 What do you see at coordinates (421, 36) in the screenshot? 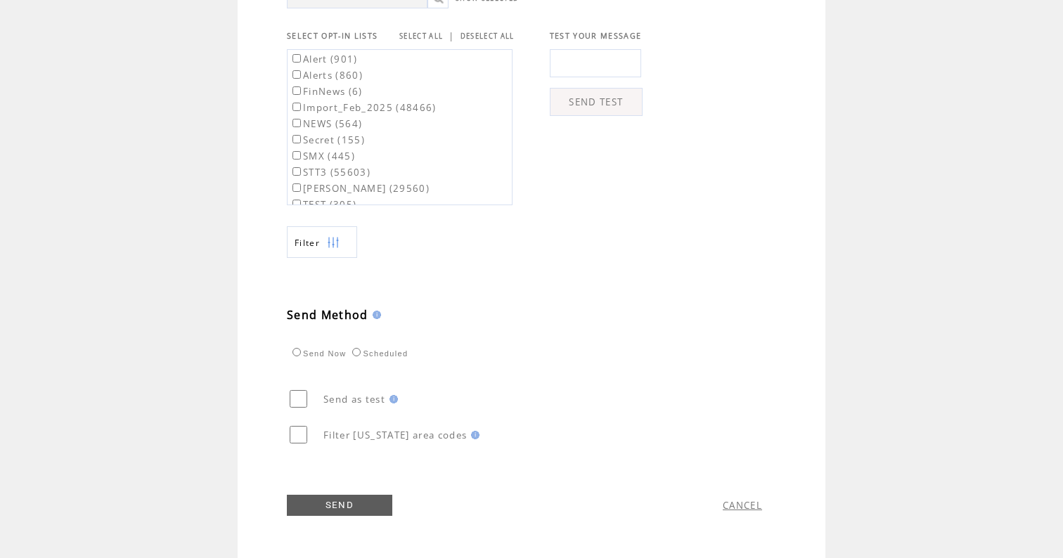
I see `a: SELECT ALL` at bounding box center [421, 36].